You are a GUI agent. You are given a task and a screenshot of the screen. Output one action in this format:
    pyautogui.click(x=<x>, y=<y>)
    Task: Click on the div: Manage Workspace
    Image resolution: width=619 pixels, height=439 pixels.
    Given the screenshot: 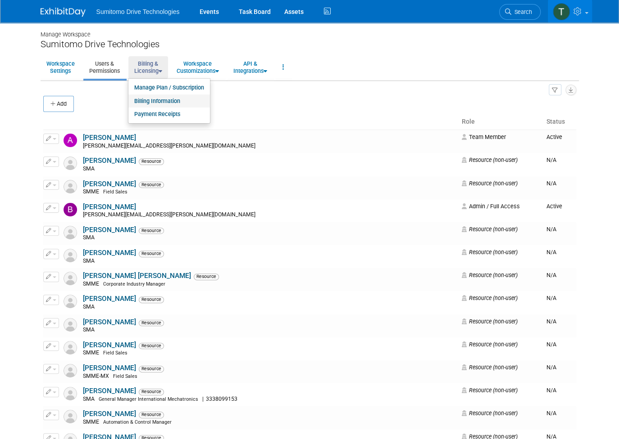 What is the action you would take?
    pyautogui.click(x=309, y=31)
    